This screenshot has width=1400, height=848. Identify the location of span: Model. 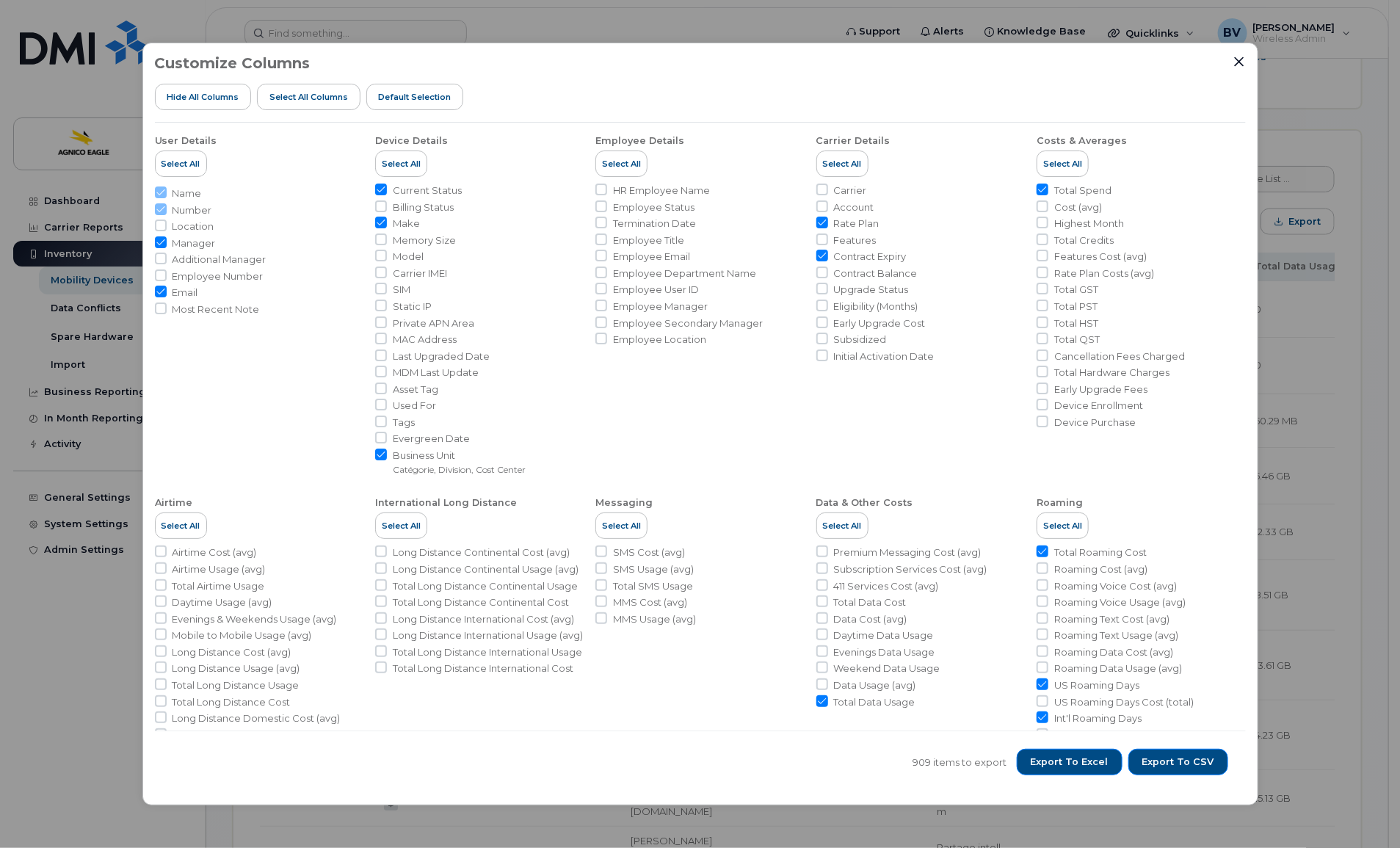
(408, 256).